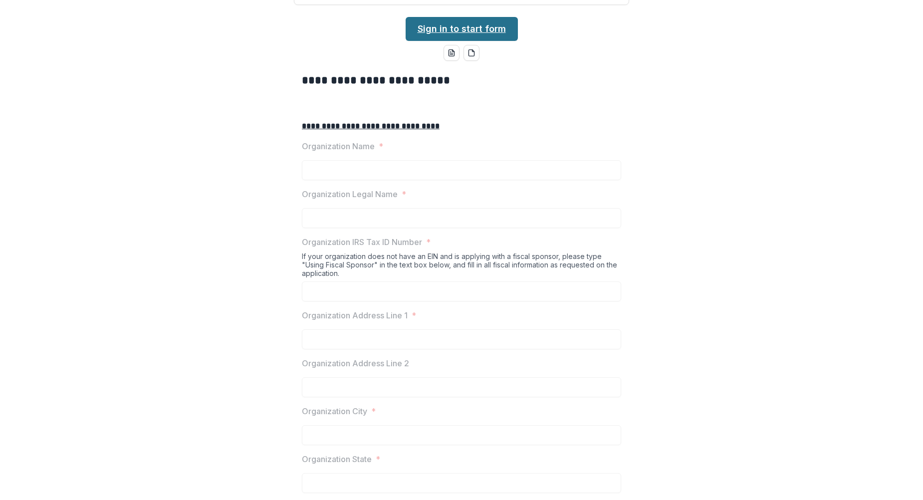 This screenshot has height=500, width=923. Describe the element at coordinates (338, 146) in the screenshot. I see `p: Organization Name` at that location.